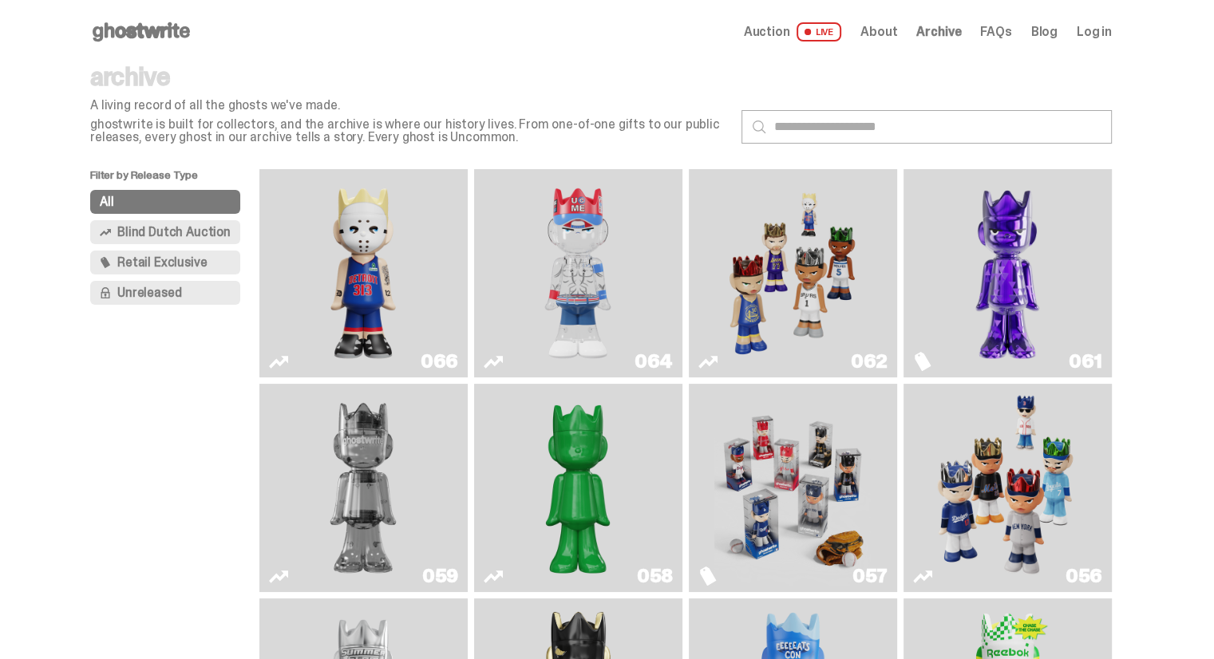  I want to click on p: ghostwrite is built for collectors, and the archive is where our history lives. From one-of-one g..., so click(409, 131).